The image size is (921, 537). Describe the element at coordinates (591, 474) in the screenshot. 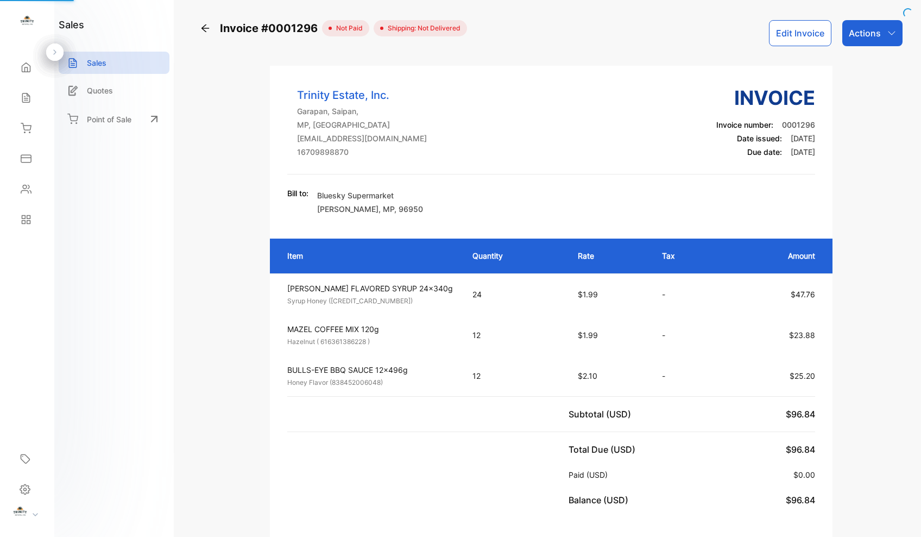

I see `p: Paid (USD)` at that location.